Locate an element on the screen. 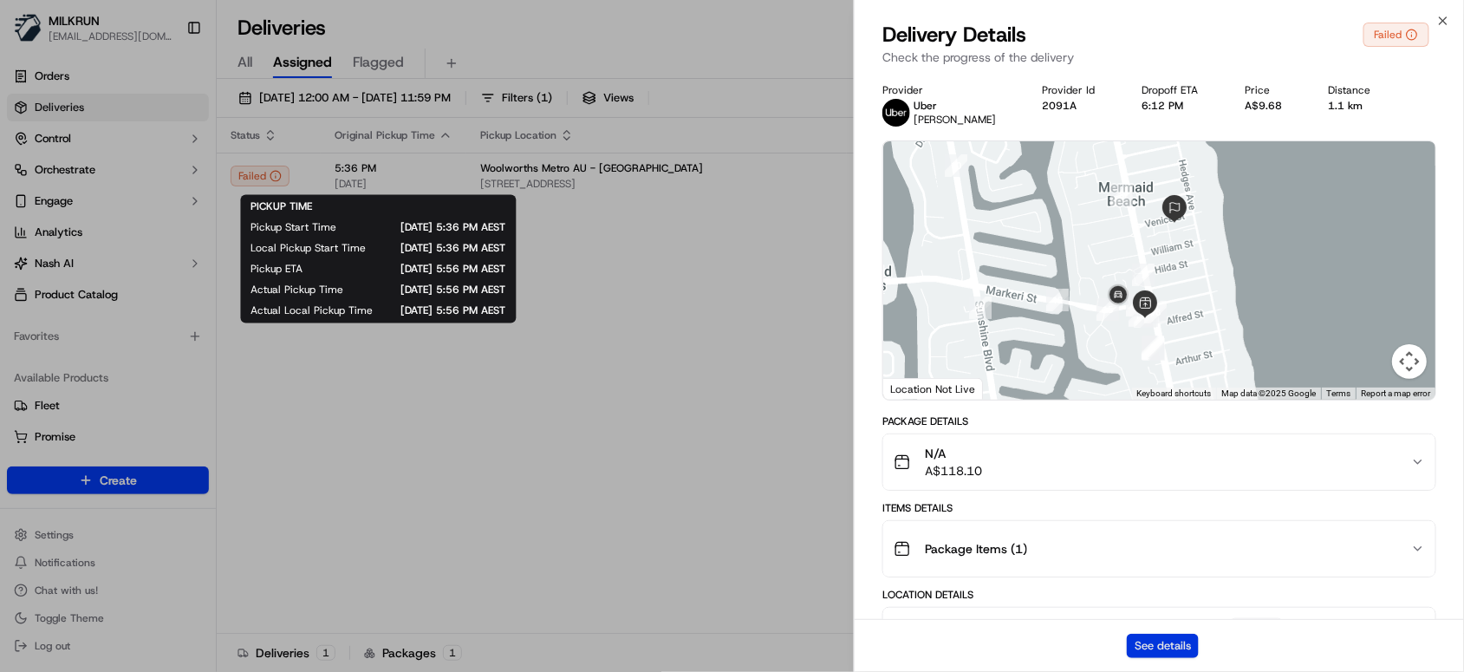 The height and width of the screenshot is (672, 1464). span: Pickup ETA is located at coordinates (277, 270).